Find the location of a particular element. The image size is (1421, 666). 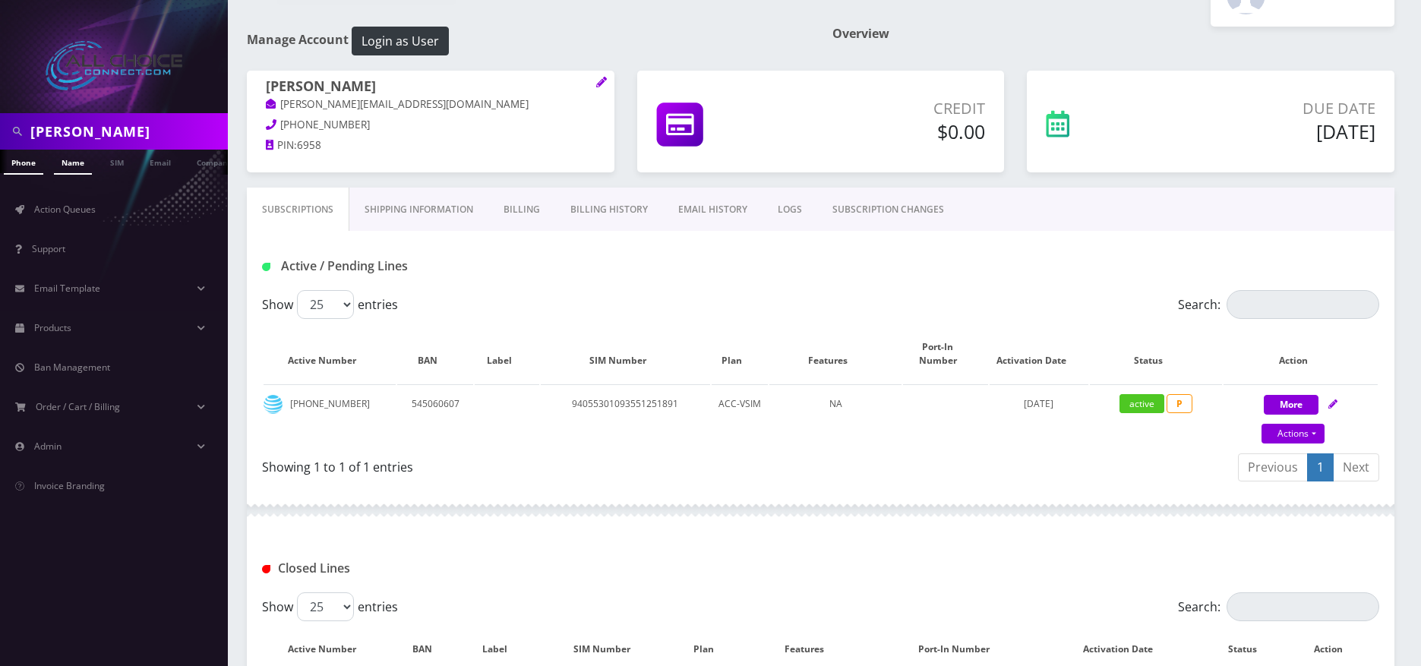

span: Products is located at coordinates (52, 327).